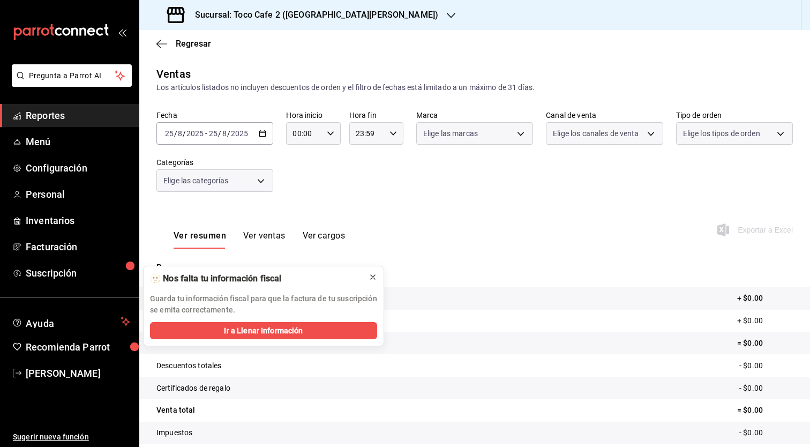 The height and width of the screenshot is (447, 810). What do you see at coordinates (78, 347) in the screenshot?
I see `span: Recomienda Parrot` at bounding box center [78, 347].